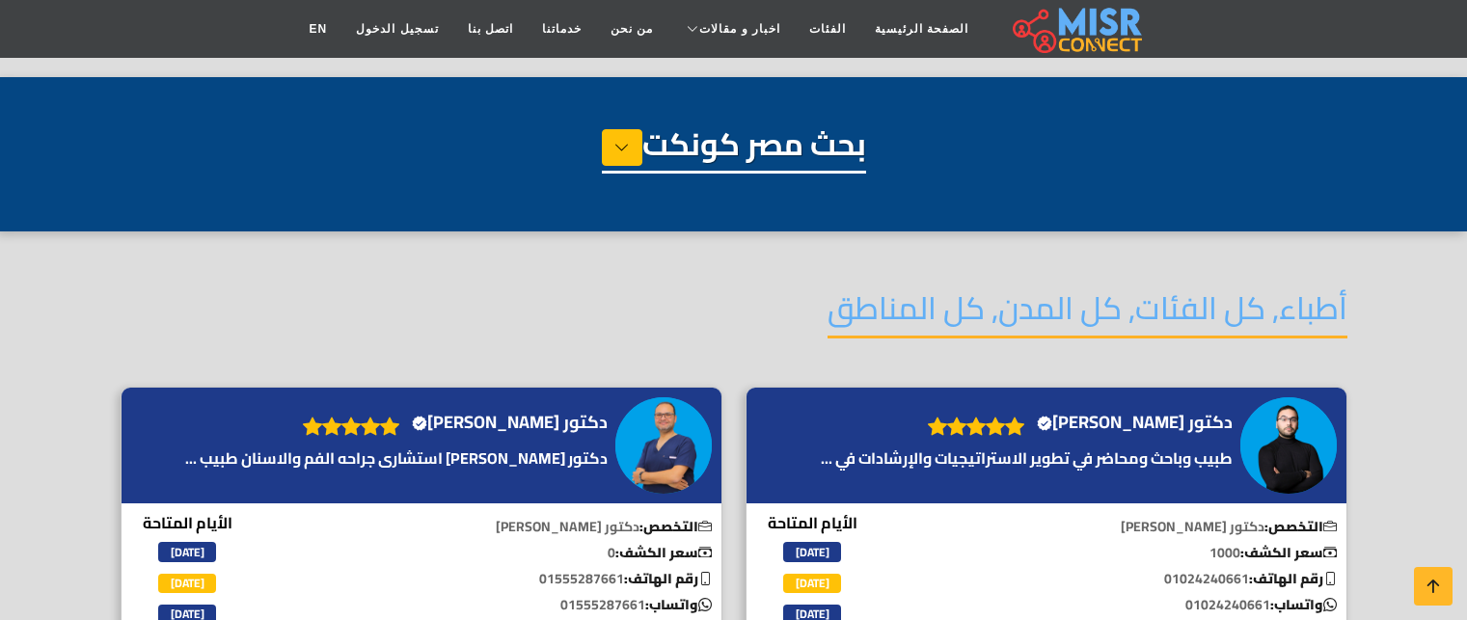  What do you see at coordinates (318, 29) in the screenshot?
I see `a: EN` at bounding box center [318, 29].